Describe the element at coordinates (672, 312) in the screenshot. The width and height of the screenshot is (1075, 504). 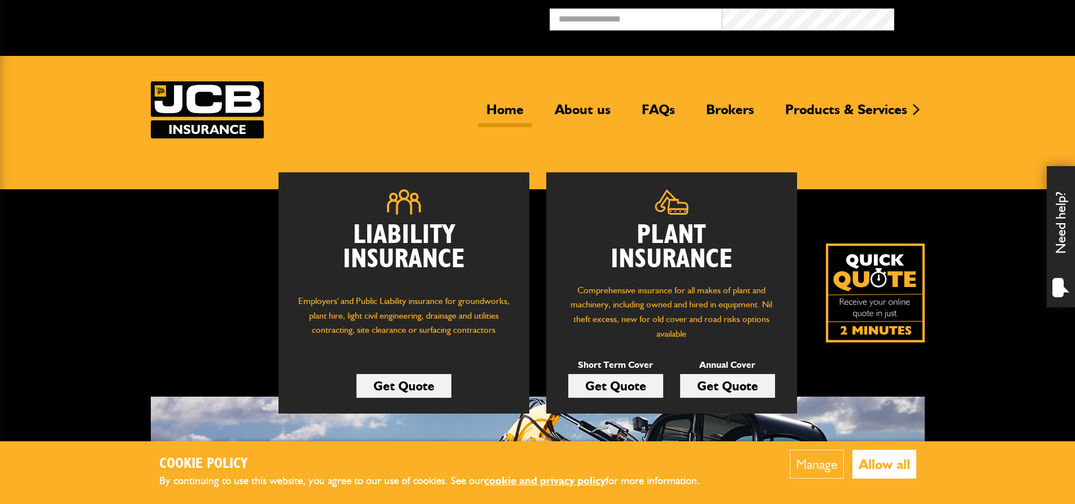
I see `p: Comprehensive insurance for all makes of plant and machinery, including owned and hired in equipm...` at that location.